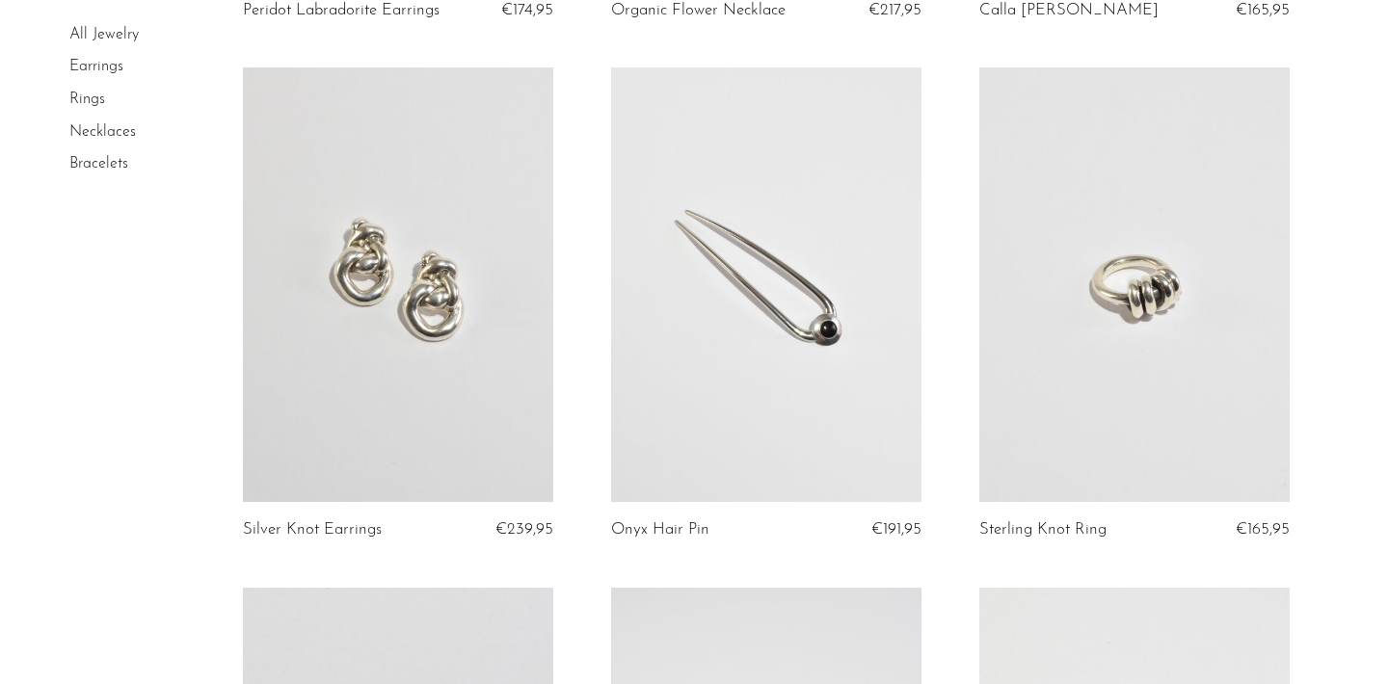 The width and height of the screenshot is (1388, 684). What do you see at coordinates (896, 529) in the screenshot?
I see `span: €191,95` at bounding box center [896, 529].